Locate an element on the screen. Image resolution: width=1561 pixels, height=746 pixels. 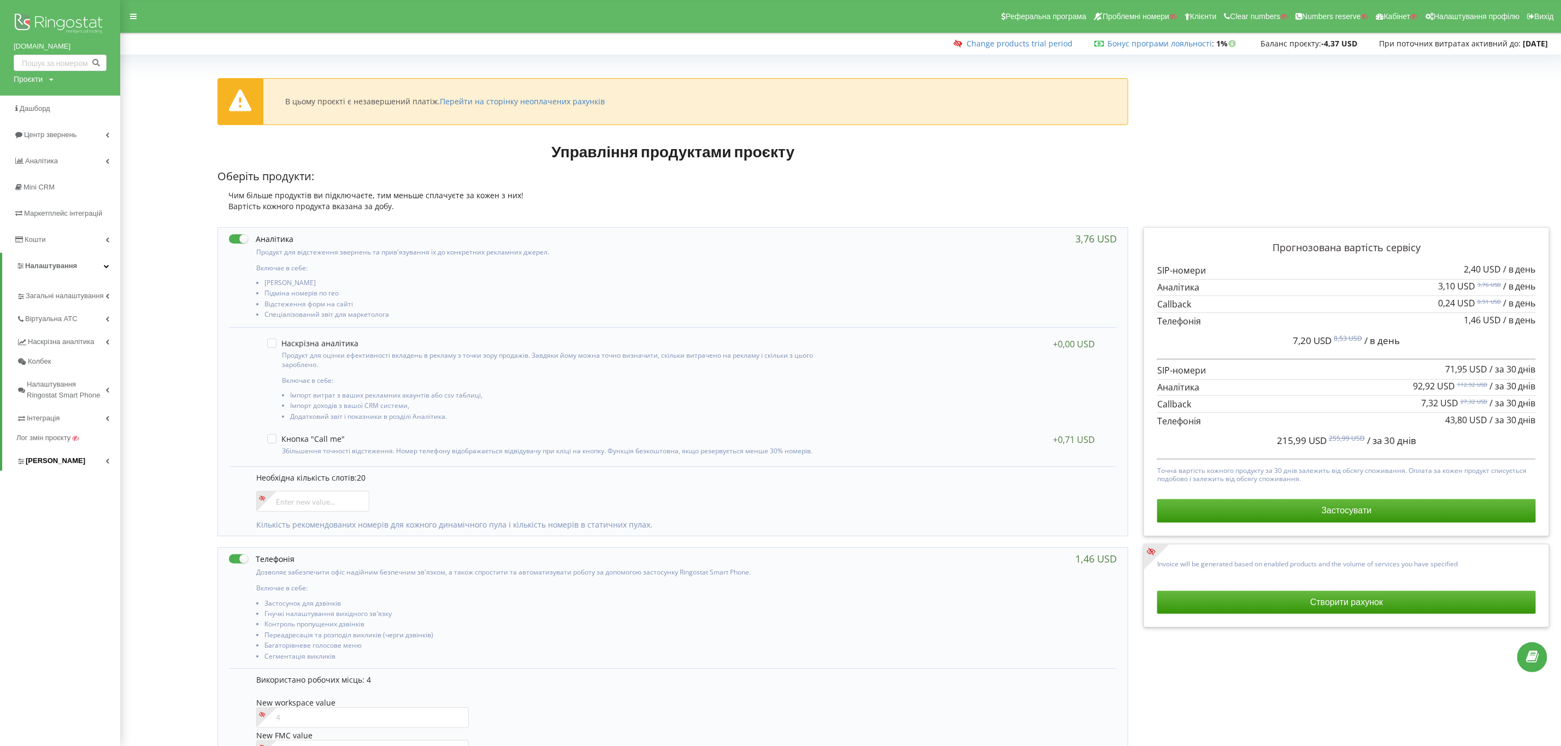
input: Enter new value... is located at coordinates (313, 502).